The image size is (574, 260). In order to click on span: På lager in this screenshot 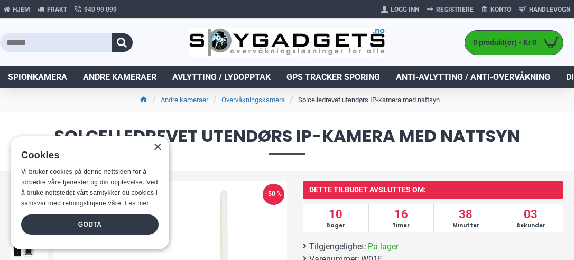, I will do `click(383, 246)`.